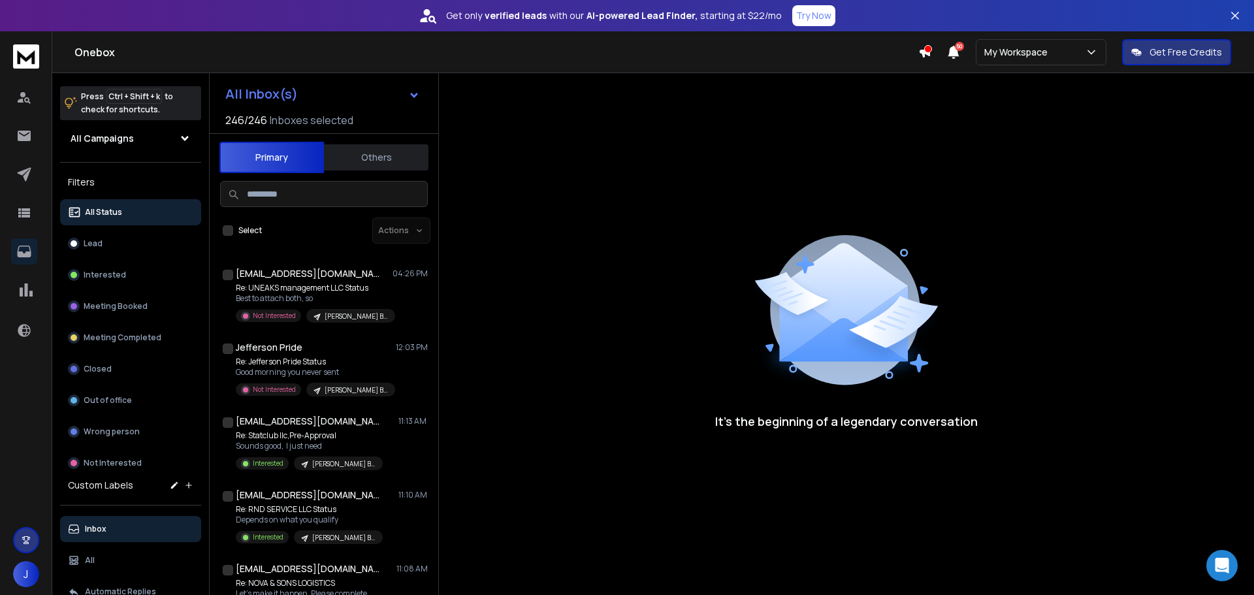 This screenshot has width=1254, height=595. I want to click on p: Get only with our starting at $22/mo, so click(614, 16).